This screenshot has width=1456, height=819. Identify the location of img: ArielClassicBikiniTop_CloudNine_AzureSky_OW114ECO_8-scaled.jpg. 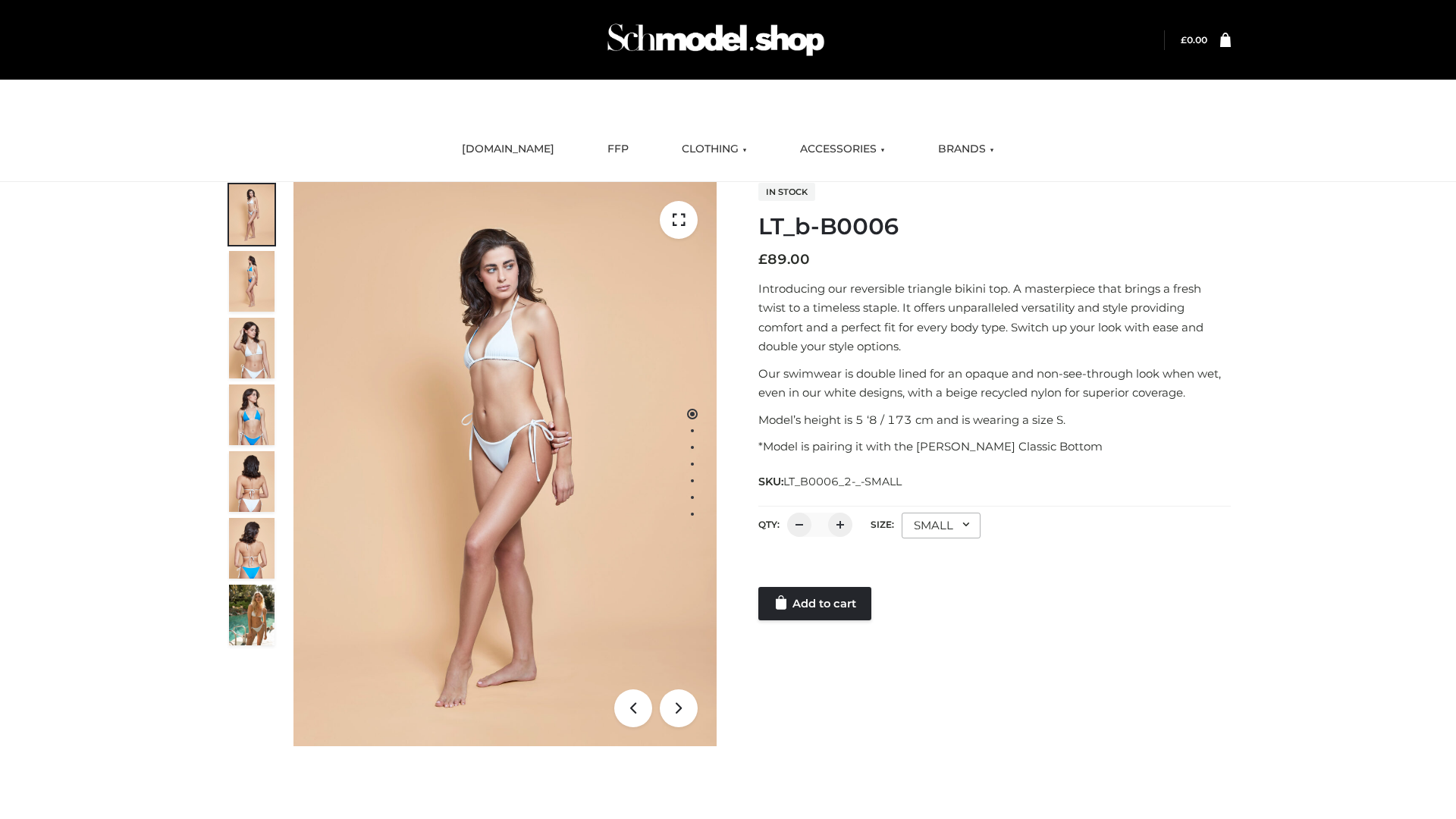
(251, 548).